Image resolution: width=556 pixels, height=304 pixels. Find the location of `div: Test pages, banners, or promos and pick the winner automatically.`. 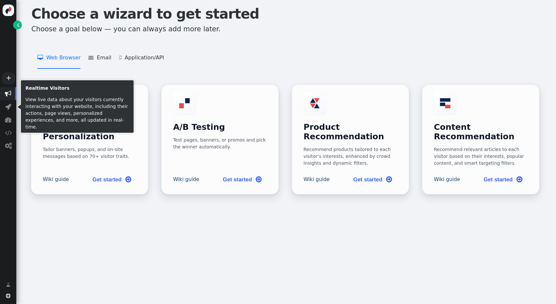

div: Test pages, banners, or promos and pick the winner automatically. is located at coordinates (220, 143).